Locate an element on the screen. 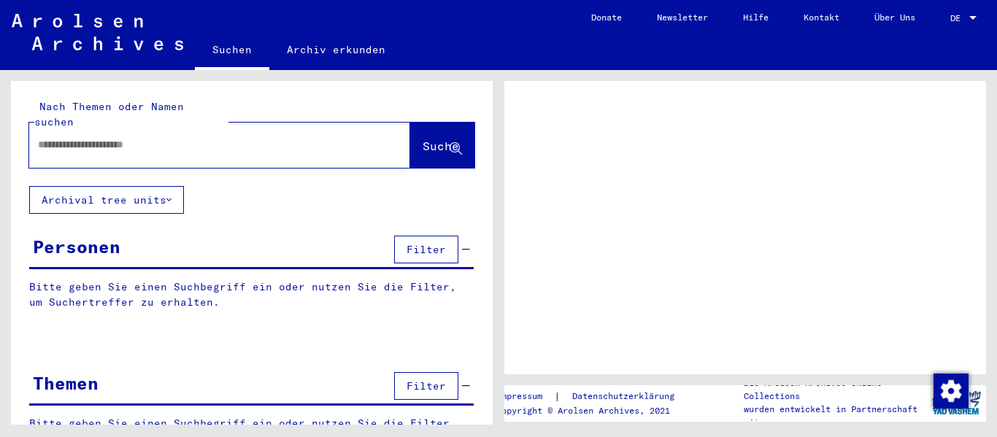 The height and width of the screenshot is (437, 997). a: Archiv erkunden is located at coordinates (336, 50).